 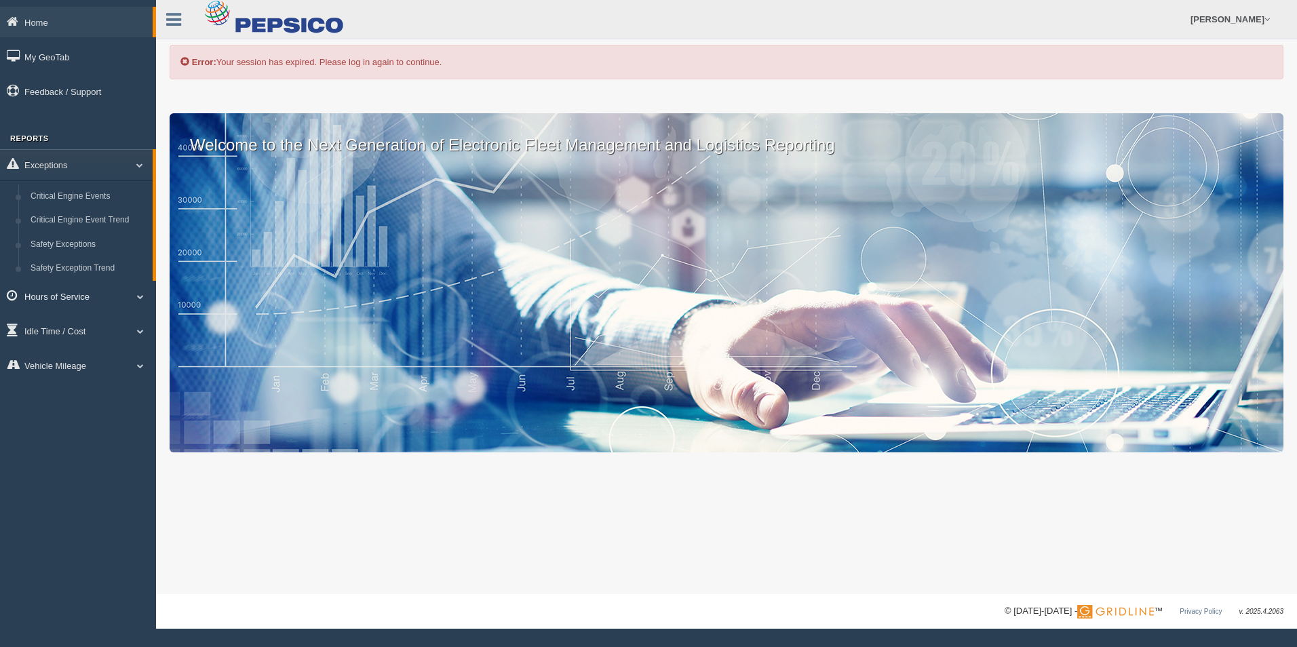 What do you see at coordinates (204, 62) in the screenshot?
I see `b: Error:` at bounding box center [204, 62].